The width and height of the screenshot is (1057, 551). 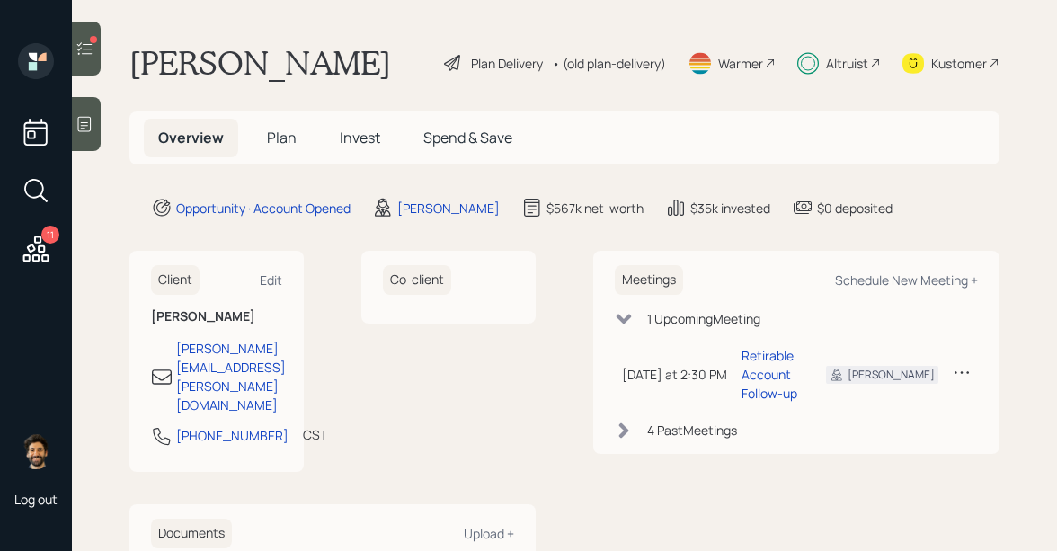 What do you see at coordinates (360, 138) in the screenshot?
I see `span: Invest` at bounding box center [360, 138].